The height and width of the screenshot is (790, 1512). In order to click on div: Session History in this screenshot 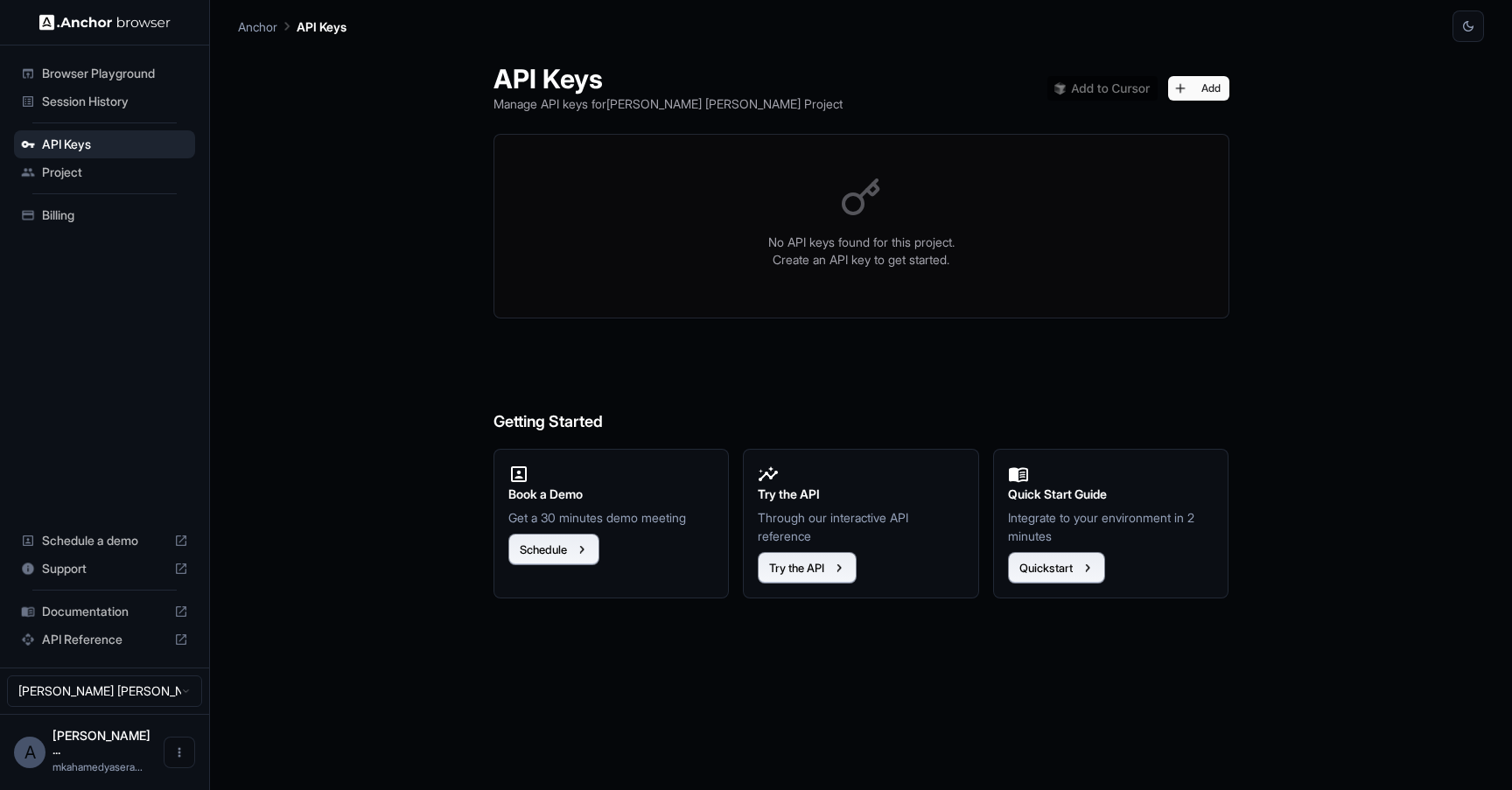, I will do `click(104, 102)`.